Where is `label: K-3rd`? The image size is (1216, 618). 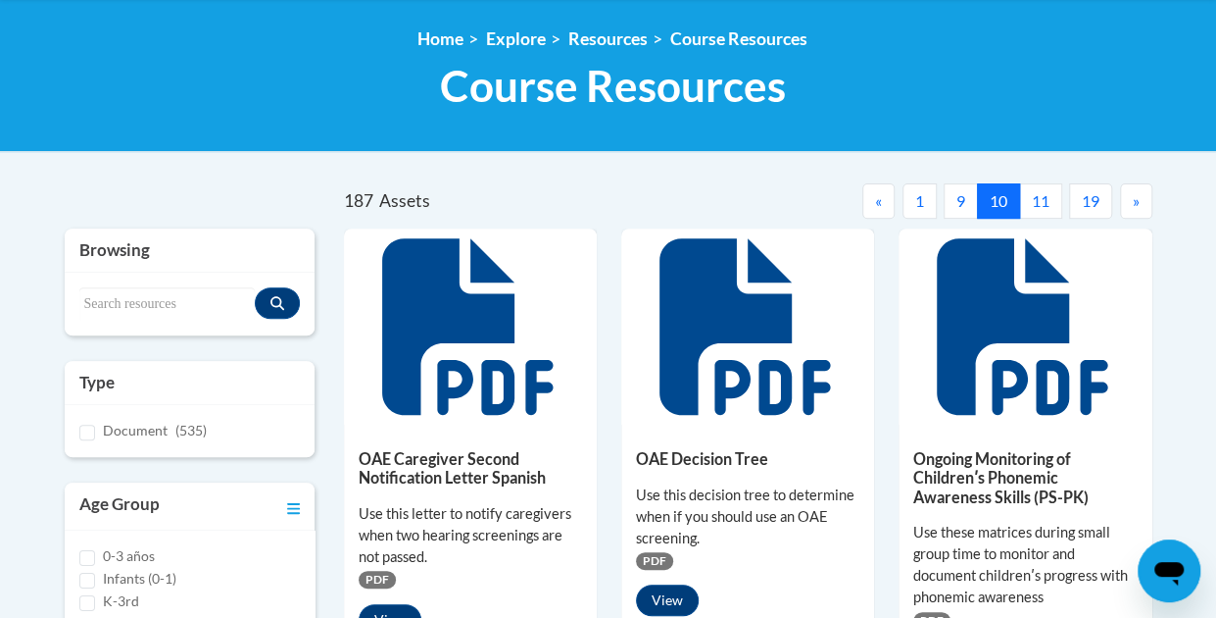
label: K-3rd is located at coordinates (121, 601).